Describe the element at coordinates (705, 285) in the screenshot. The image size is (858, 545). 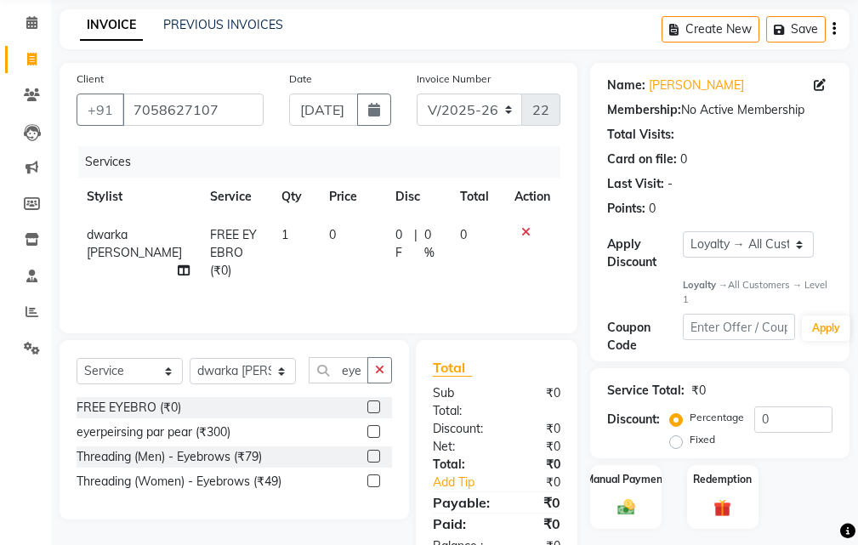
I see `strong: Loyalty →` at that location.